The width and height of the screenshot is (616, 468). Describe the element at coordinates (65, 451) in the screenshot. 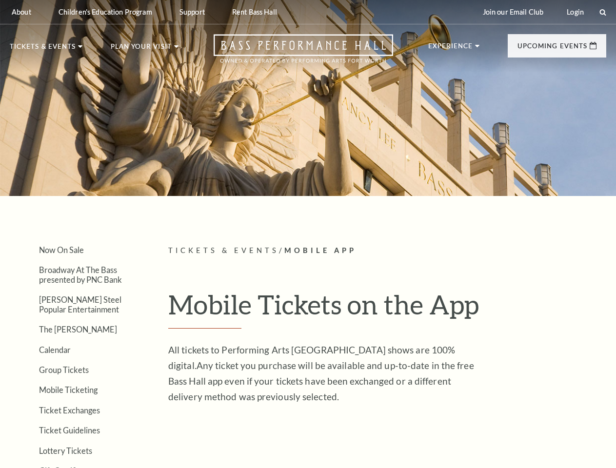

I see `a: Lottery Tickets` at that location.